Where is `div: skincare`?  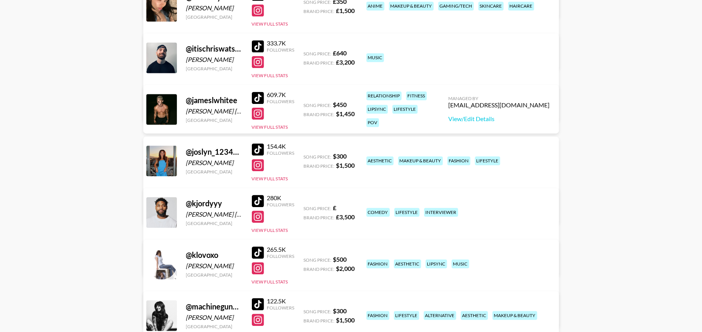
div: skincare is located at coordinates (491, 6).